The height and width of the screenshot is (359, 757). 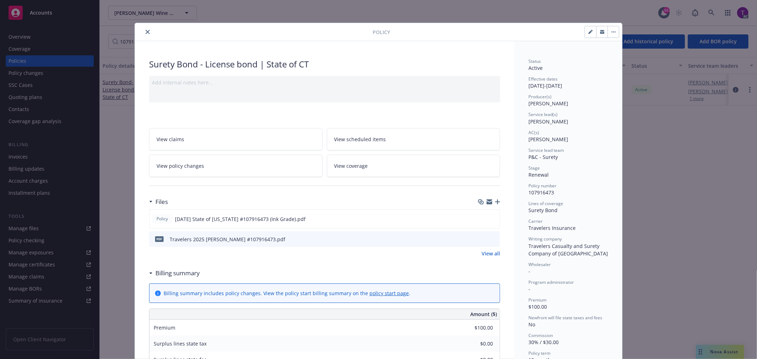 What do you see at coordinates (540, 97) in the screenshot?
I see `span: Producer(s)` at bounding box center [540, 97].